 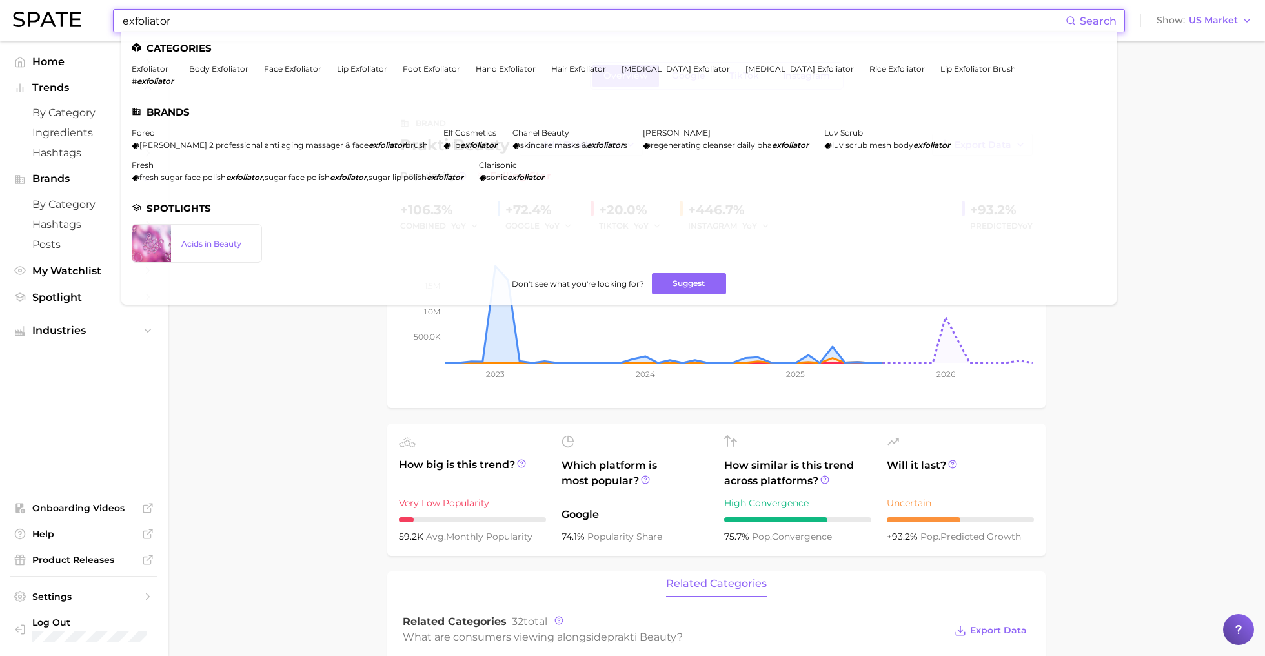 I want to click on span: Help, so click(x=84, y=534).